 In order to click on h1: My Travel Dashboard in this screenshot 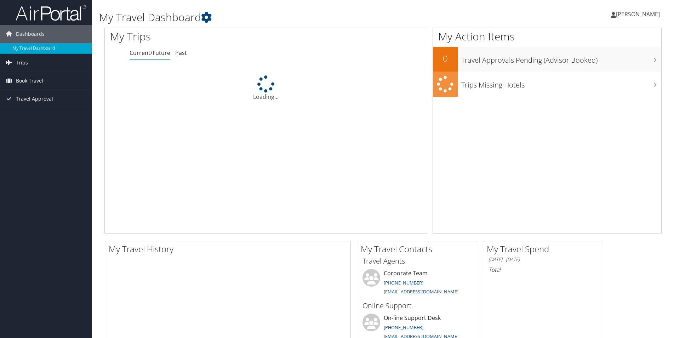, I will do `click(288, 17)`.